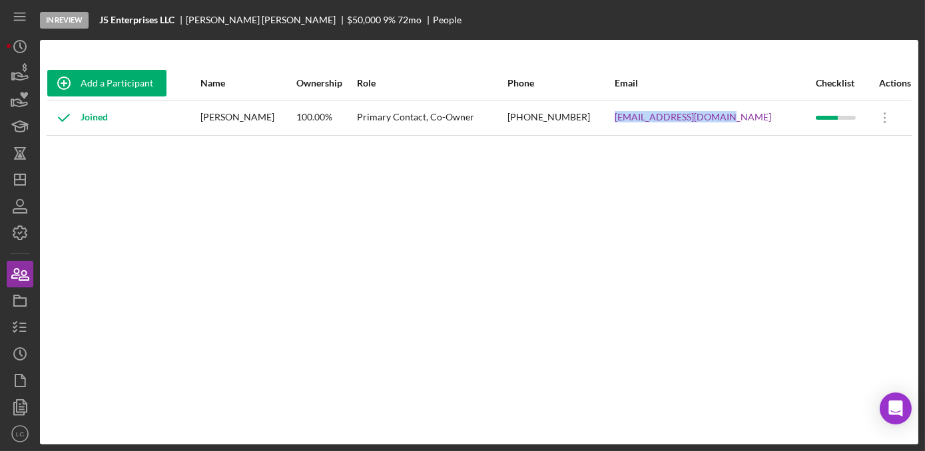  What do you see at coordinates (64, 20) in the screenshot?
I see `div: In Review` at bounding box center [64, 20].